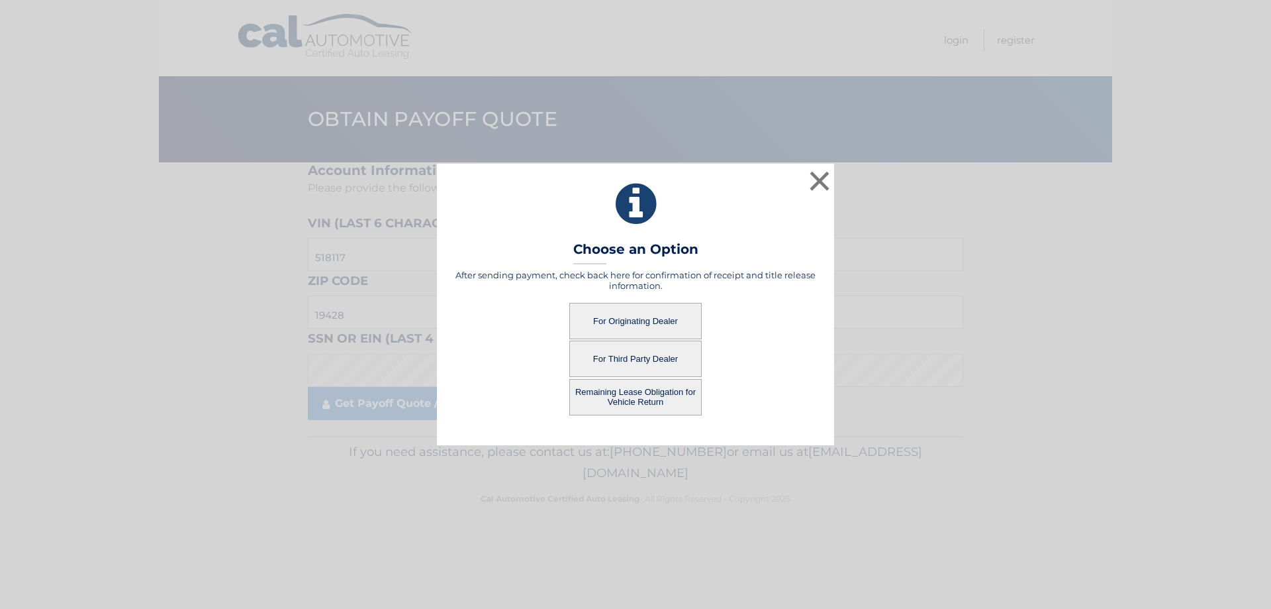  Describe the element at coordinates (636, 397) in the screenshot. I see `button: Remaining Lease Obligation for Vehicle Return` at that location.